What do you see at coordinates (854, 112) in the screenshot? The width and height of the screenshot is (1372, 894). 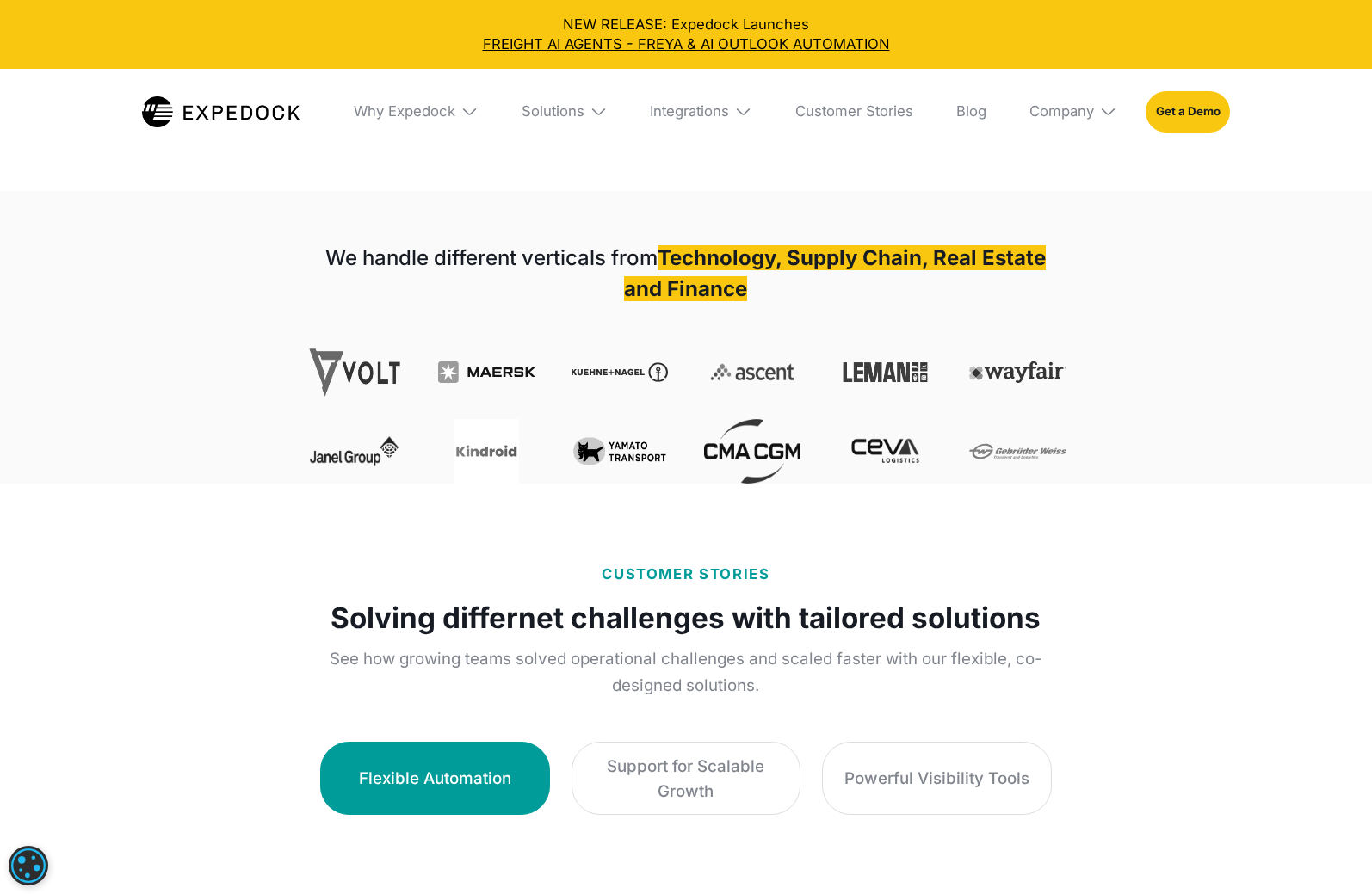 I see `a: Customer Stories` at bounding box center [854, 112].